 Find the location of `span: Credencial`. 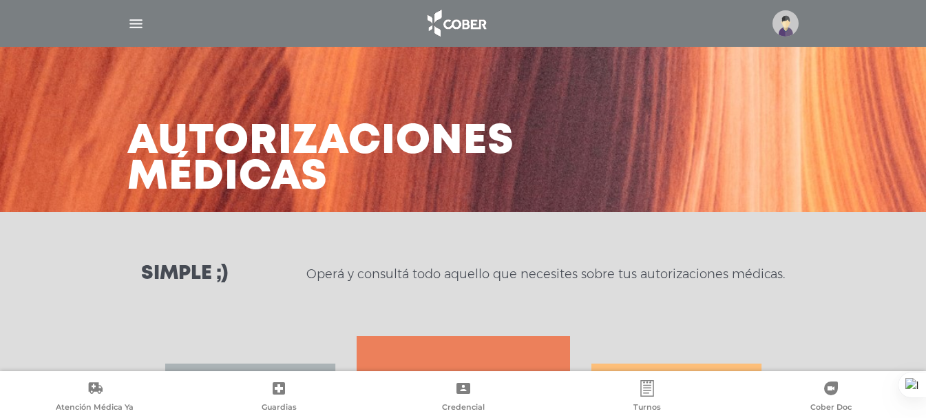

span: Credencial is located at coordinates (463, 408).